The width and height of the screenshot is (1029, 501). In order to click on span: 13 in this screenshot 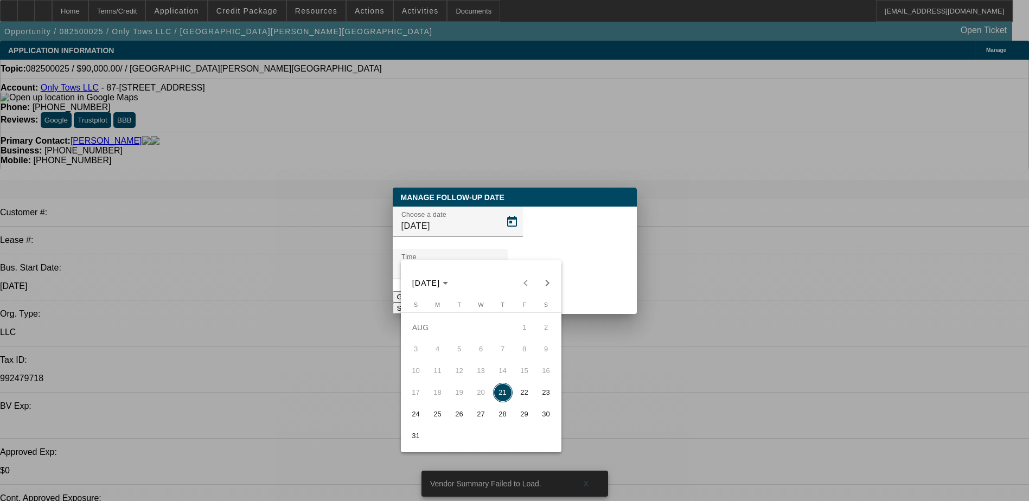, I will do `click(481, 371)`.